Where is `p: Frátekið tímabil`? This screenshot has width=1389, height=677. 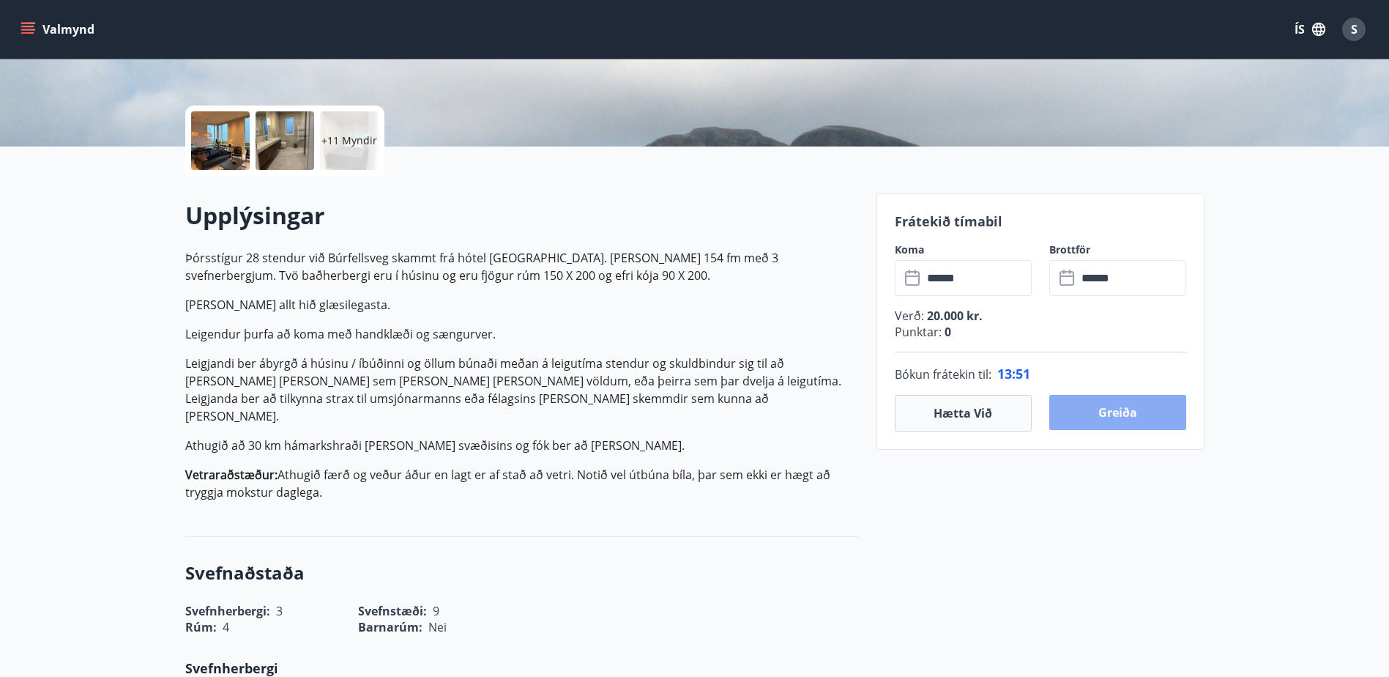
p: Frátekið tímabil is located at coordinates (1040, 221).